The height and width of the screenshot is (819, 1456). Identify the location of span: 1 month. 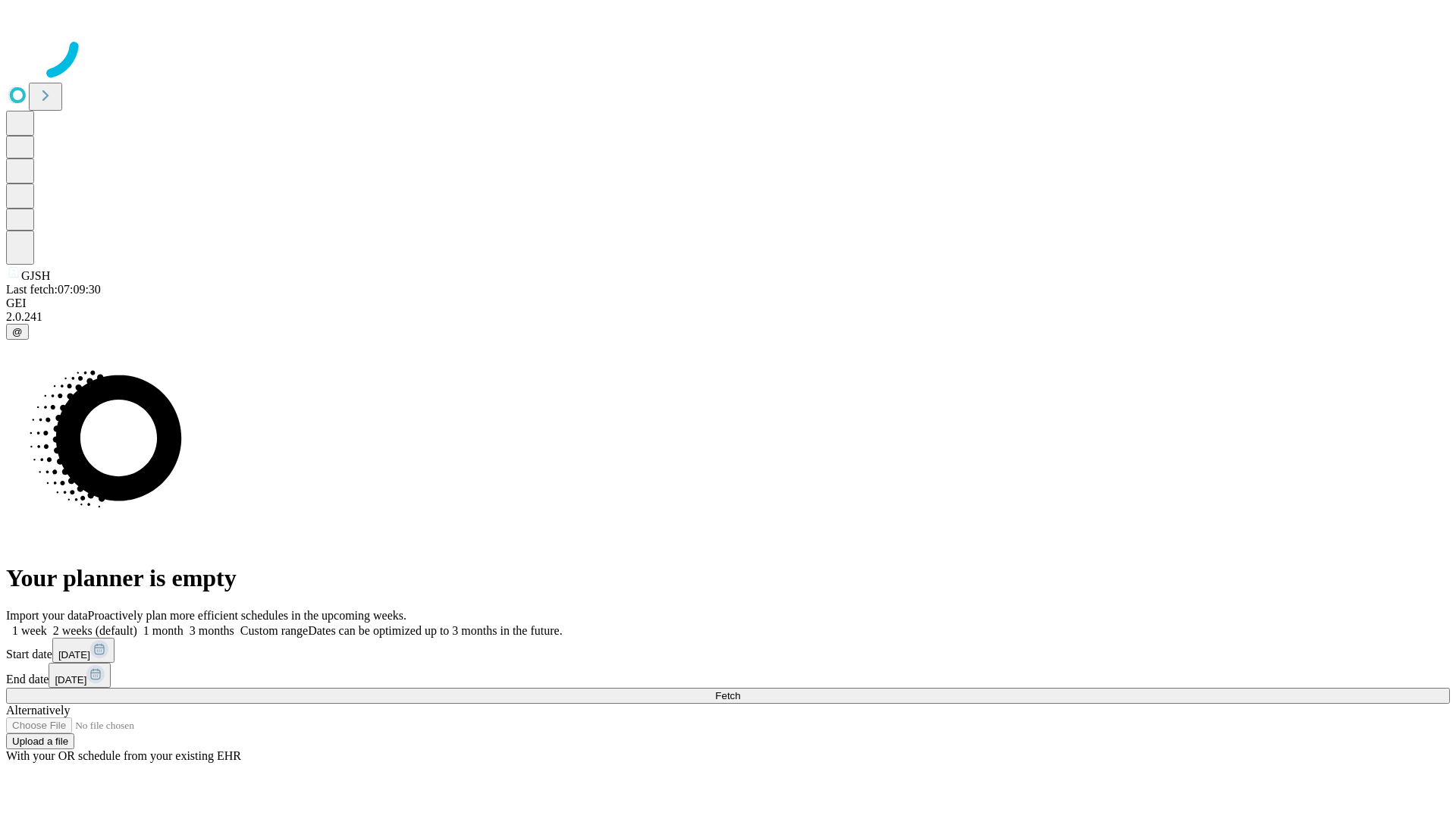
(163, 630).